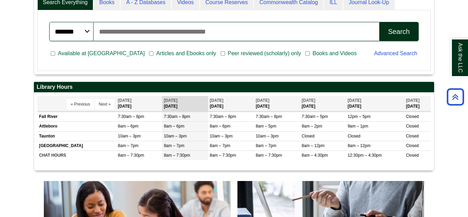 The image size is (468, 217). I want to click on span: 9am – 1pm, so click(358, 126).